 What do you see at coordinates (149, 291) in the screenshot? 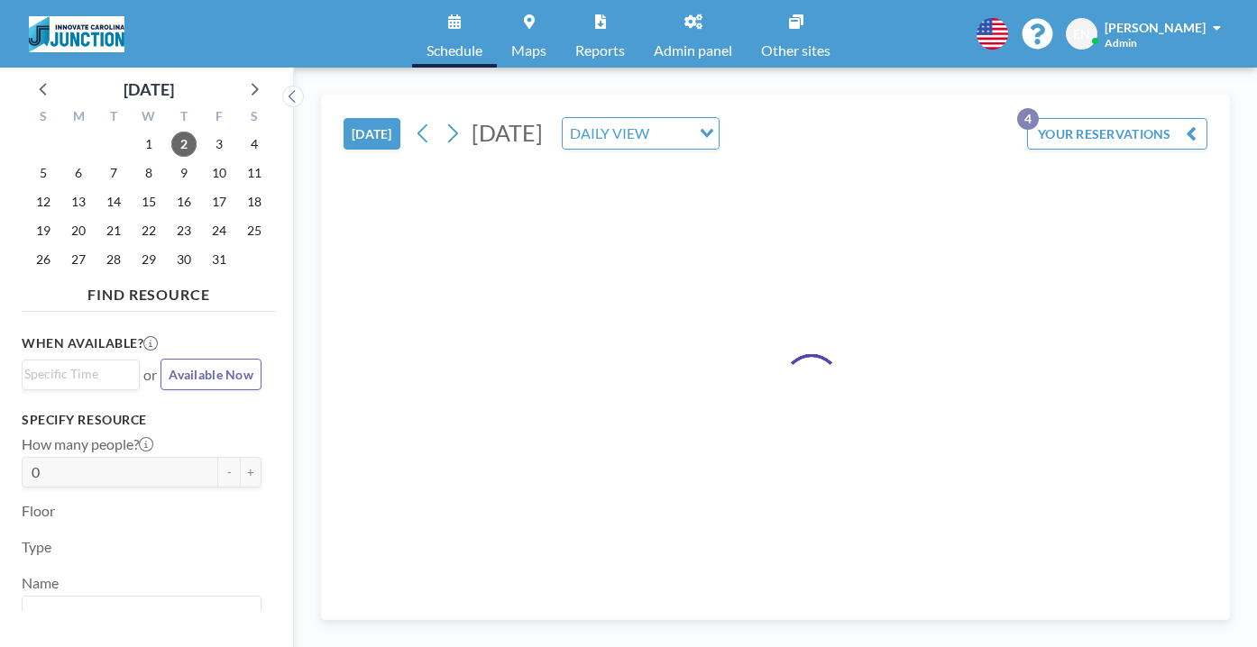
I see `h4: FIND RESOURCE` at bounding box center [149, 291].